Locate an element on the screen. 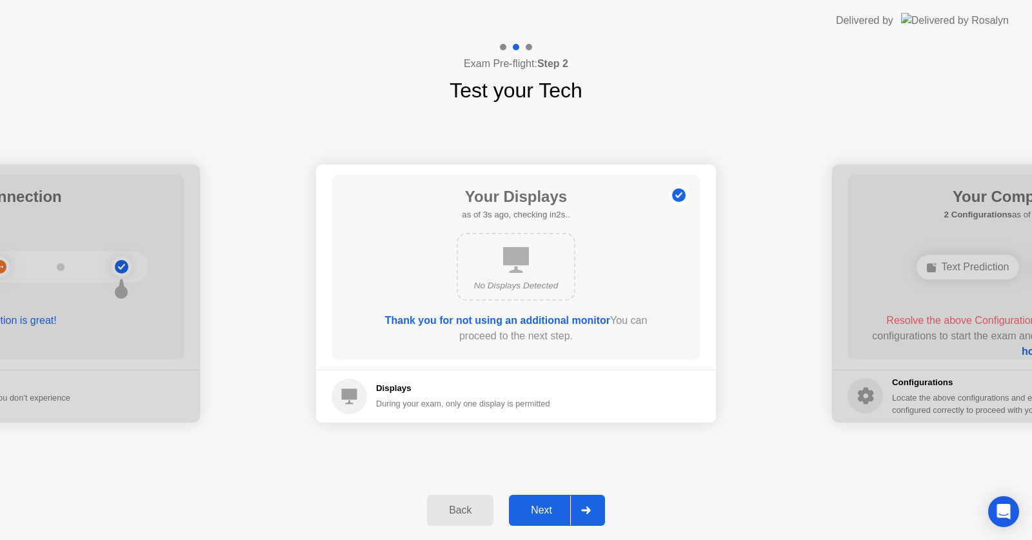 This screenshot has width=1032, height=540. div: Back is located at coordinates (460, 510).